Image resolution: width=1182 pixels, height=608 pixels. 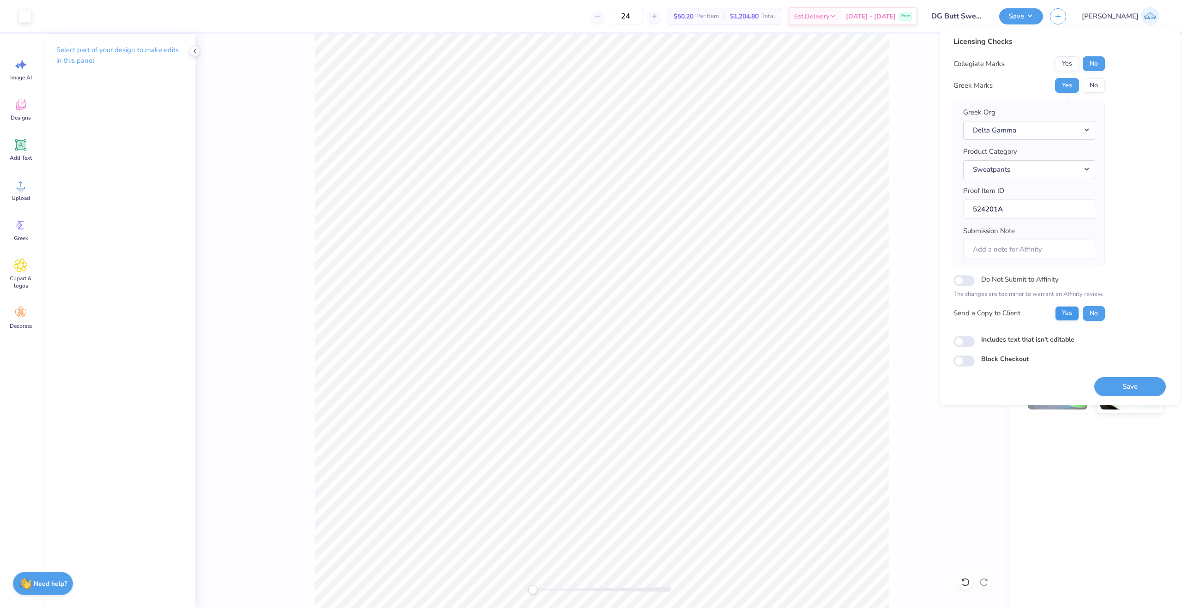 What do you see at coordinates (989, 231) in the screenshot?
I see `label: Submission Note` at bounding box center [989, 231].